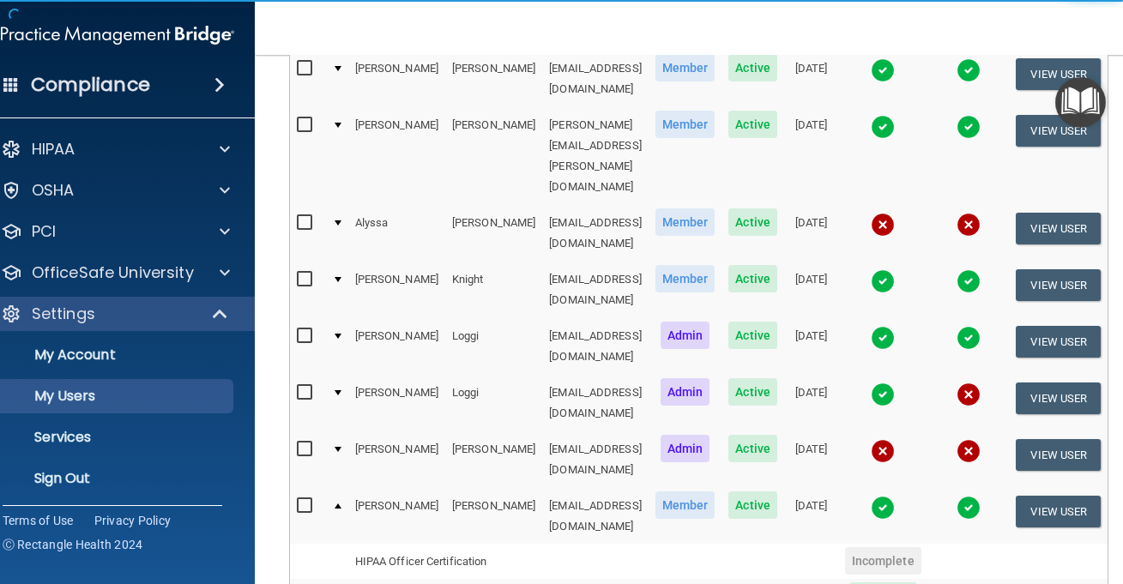 This screenshot has height=584, width=1123. What do you see at coordinates (115, 273) in the screenshot?
I see `a: OfficeSafe University` at bounding box center [115, 273].